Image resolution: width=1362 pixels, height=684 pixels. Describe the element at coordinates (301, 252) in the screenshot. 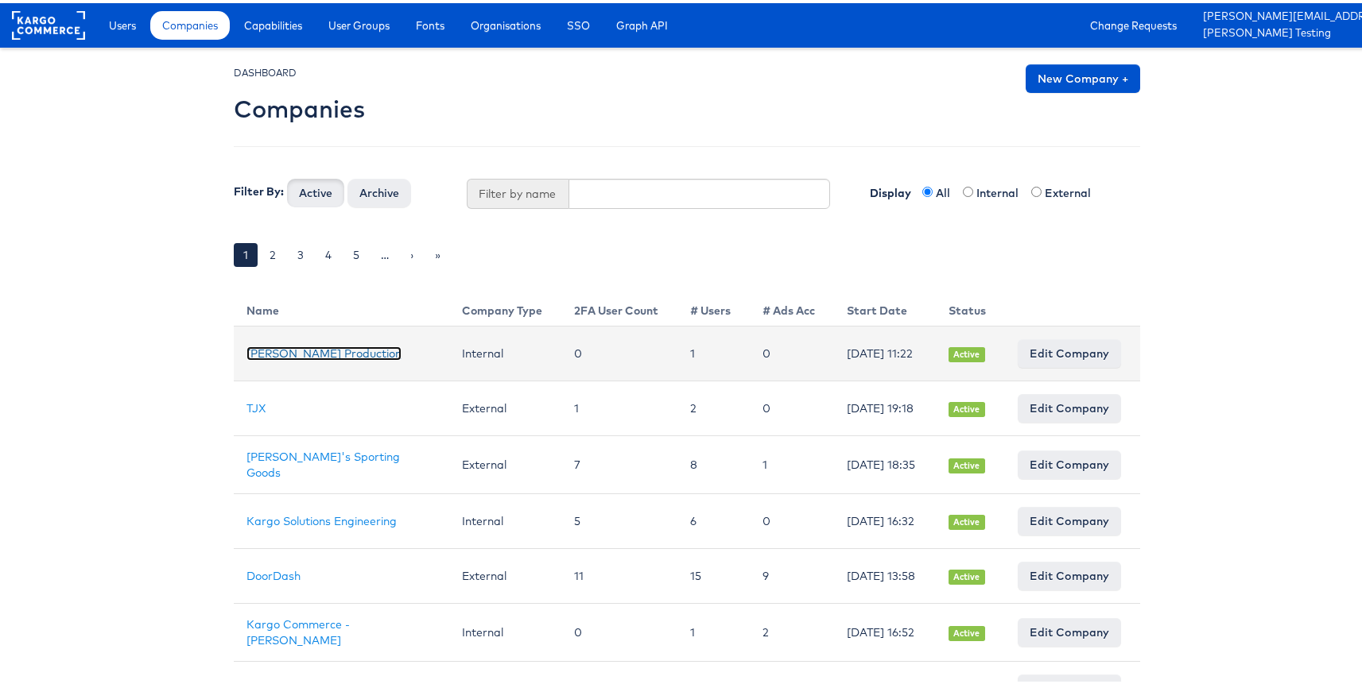

I see `a: 3` at that location.